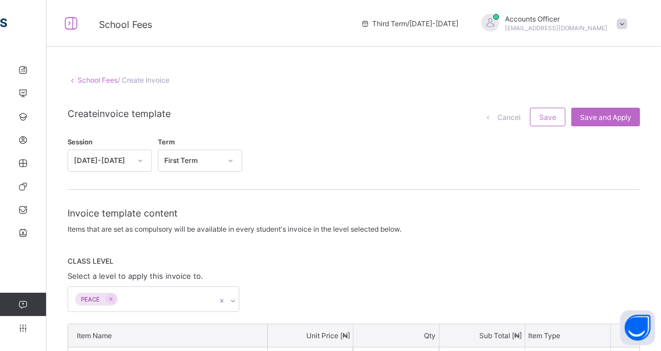 This screenshot has height=351, width=661. What do you see at coordinates (125, 24) in the screenshot?
I see `span: School Fees` at bounding box center [125, 24].